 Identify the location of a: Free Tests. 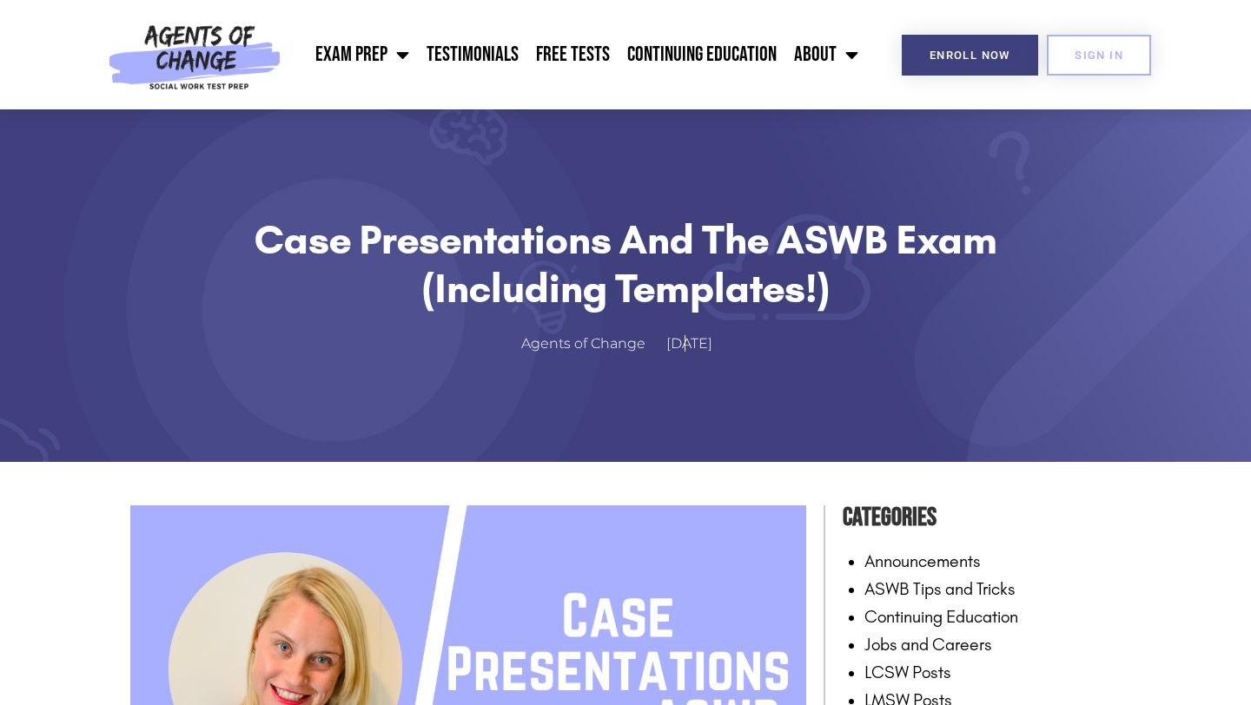
(573, 55).